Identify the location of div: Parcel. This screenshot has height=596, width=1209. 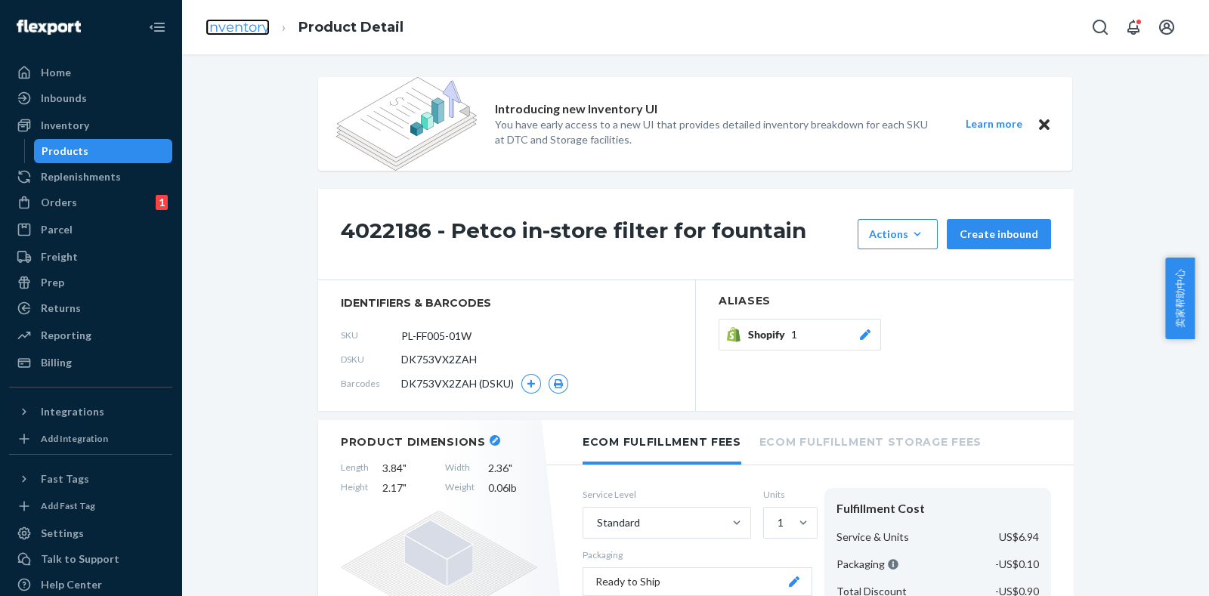
(57, 230).